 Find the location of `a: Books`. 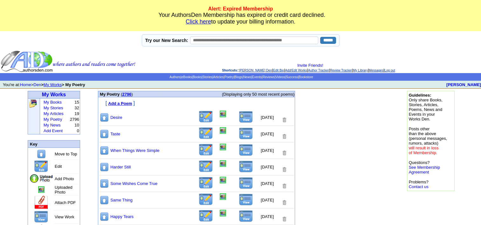

a: Books is located at coordinates (197, 77).